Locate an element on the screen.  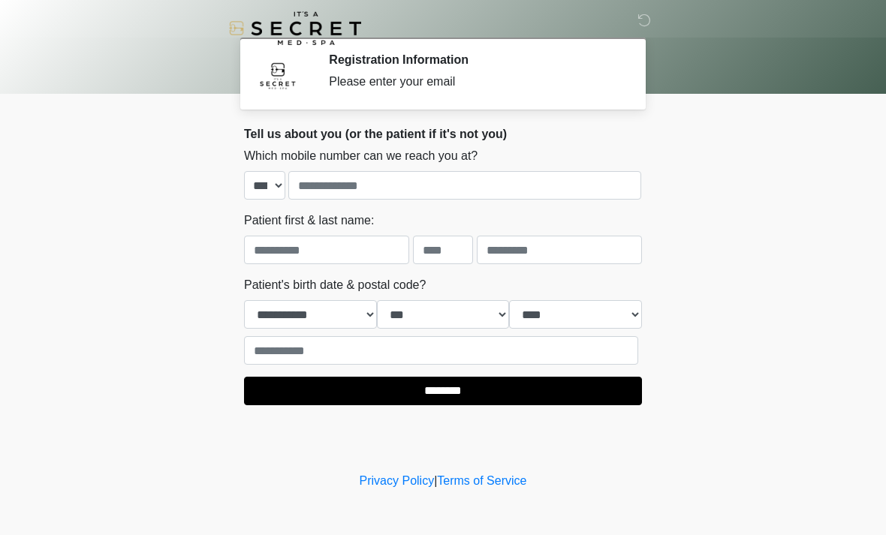
label: Patient first & last name: is located at coordinates (309, 221).